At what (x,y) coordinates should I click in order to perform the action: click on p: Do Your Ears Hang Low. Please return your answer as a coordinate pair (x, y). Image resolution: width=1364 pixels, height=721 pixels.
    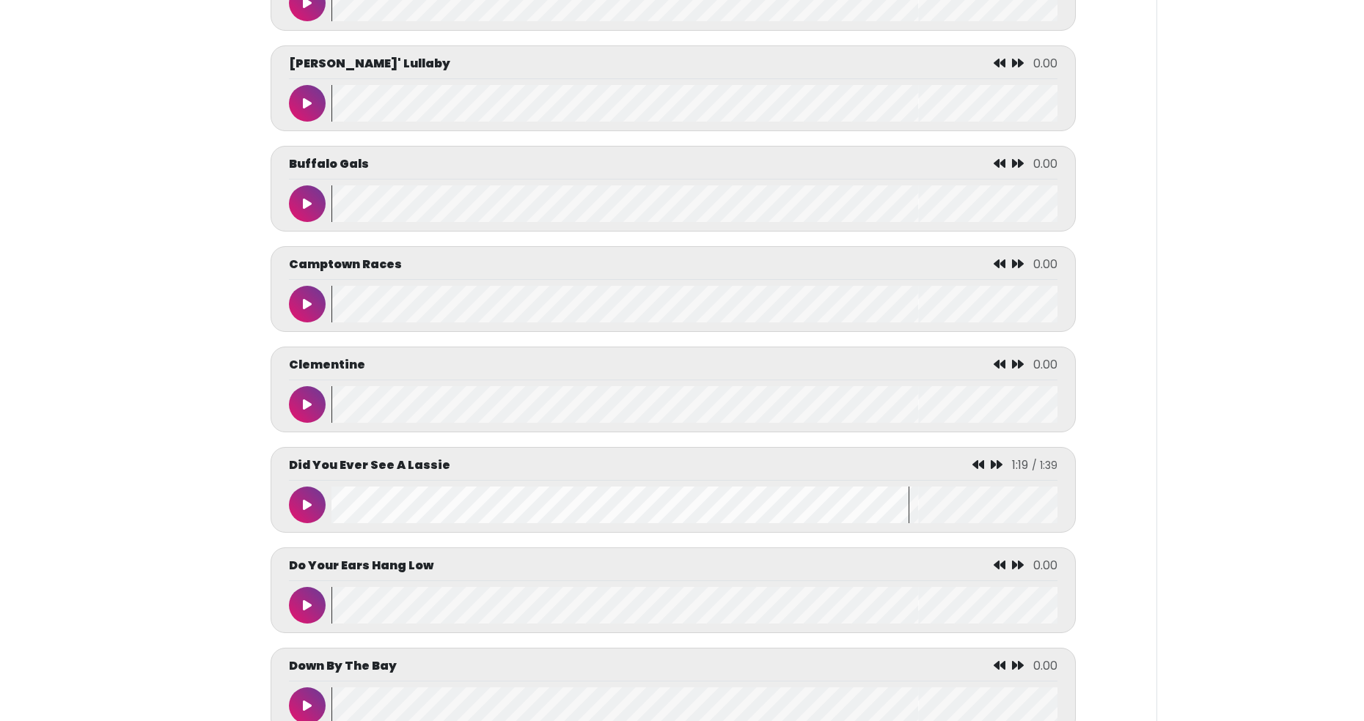
    Looking at the image, I should click on (361, 566).